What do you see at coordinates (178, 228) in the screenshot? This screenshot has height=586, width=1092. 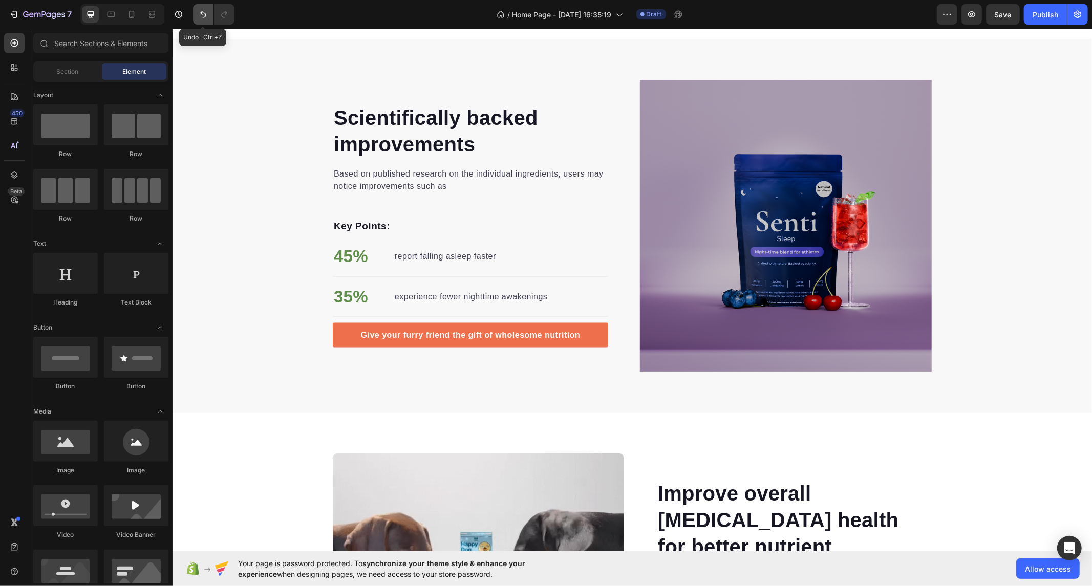 I see `p: 45%` at bounding box center [178, 228].